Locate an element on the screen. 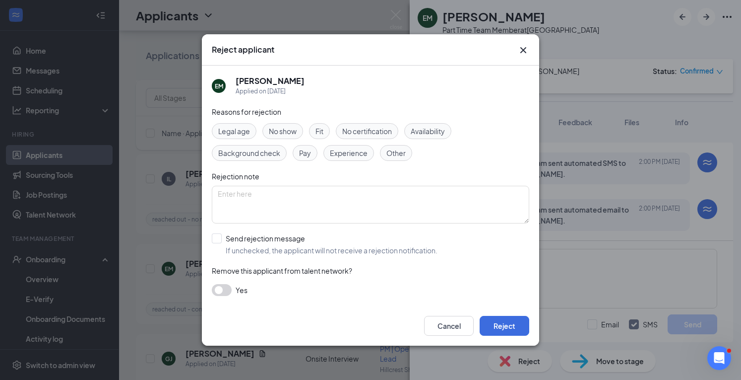 This screenshot has height=380, width=741. button: Reject is located at coordinates (505, 326).